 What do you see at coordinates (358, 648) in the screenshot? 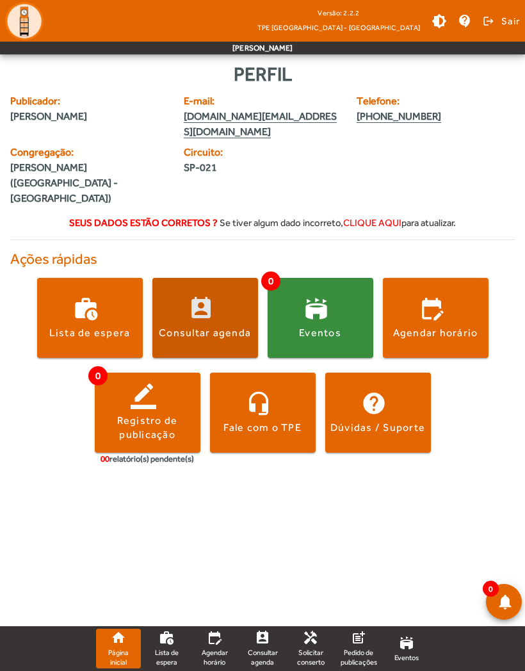
I see `a: Pedido de publicações` at bounding box center [358, 648].